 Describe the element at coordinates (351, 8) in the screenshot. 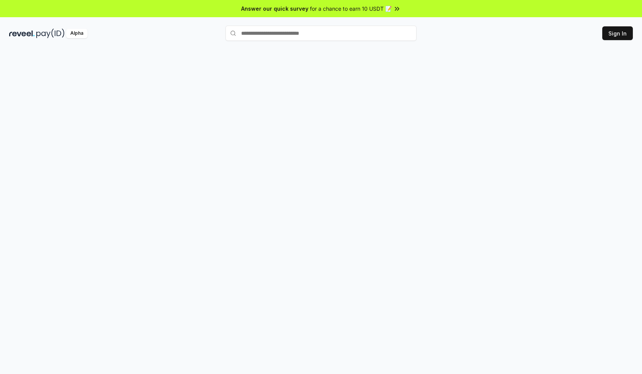

I see `span: for a chance to earn 10 USDT 📝` at that location.